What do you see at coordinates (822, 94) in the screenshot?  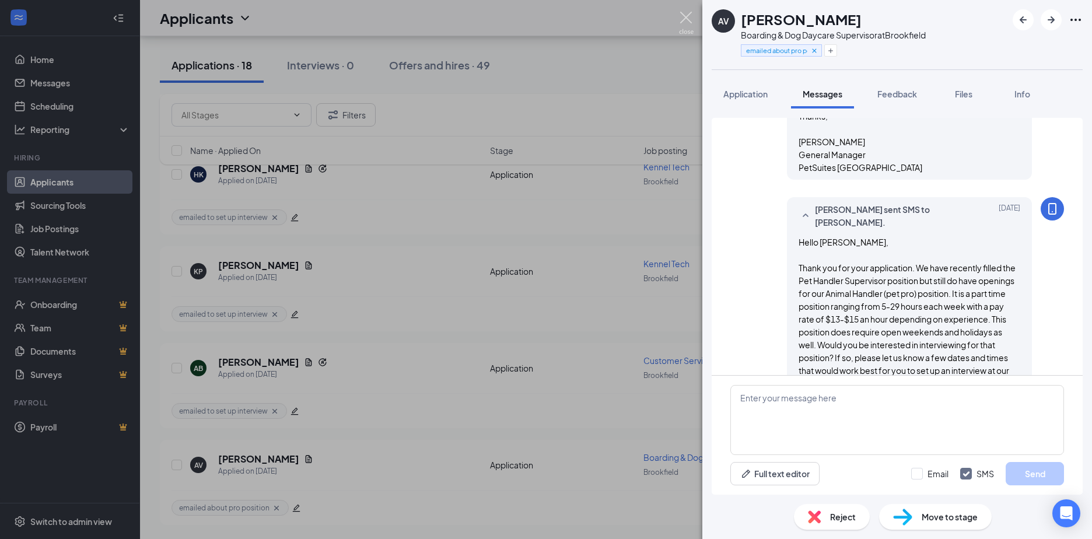 I see `span: Messages` at bounding box center [822, 94].